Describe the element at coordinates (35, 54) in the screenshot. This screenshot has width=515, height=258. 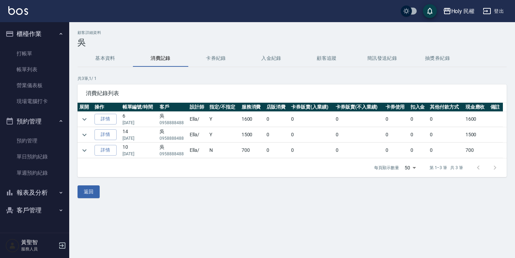
I see `a: 打帳單` at that location.